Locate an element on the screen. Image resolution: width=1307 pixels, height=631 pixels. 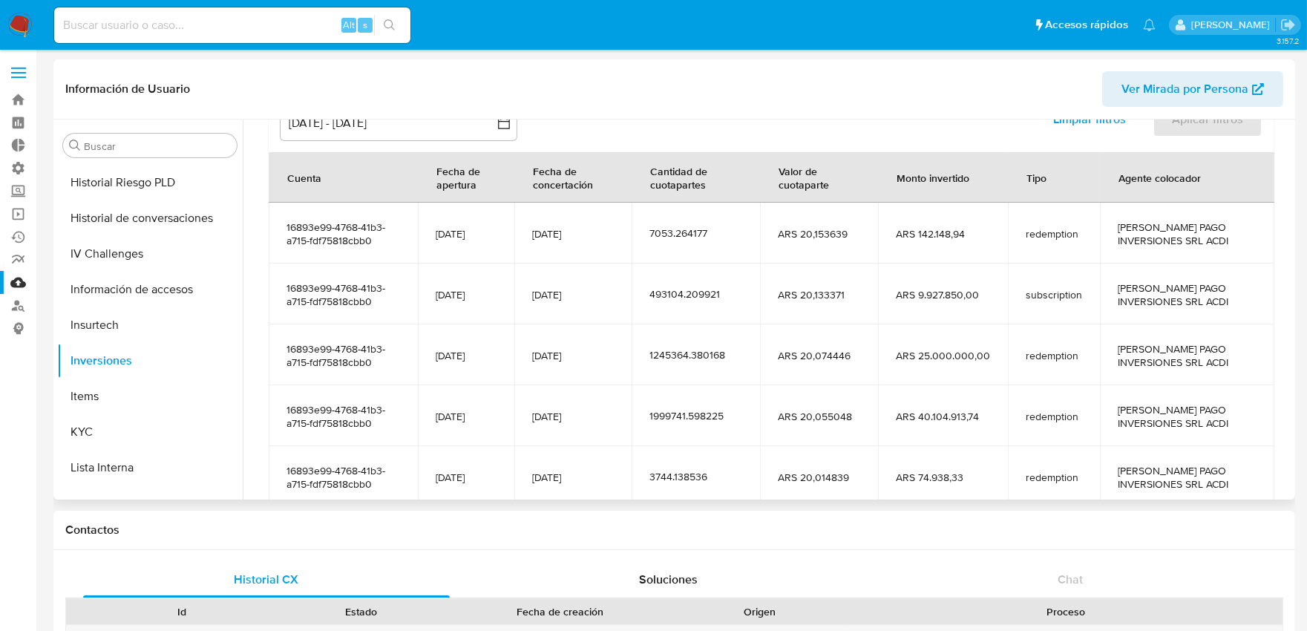
span: Alt is located at coordinates (349, 24).